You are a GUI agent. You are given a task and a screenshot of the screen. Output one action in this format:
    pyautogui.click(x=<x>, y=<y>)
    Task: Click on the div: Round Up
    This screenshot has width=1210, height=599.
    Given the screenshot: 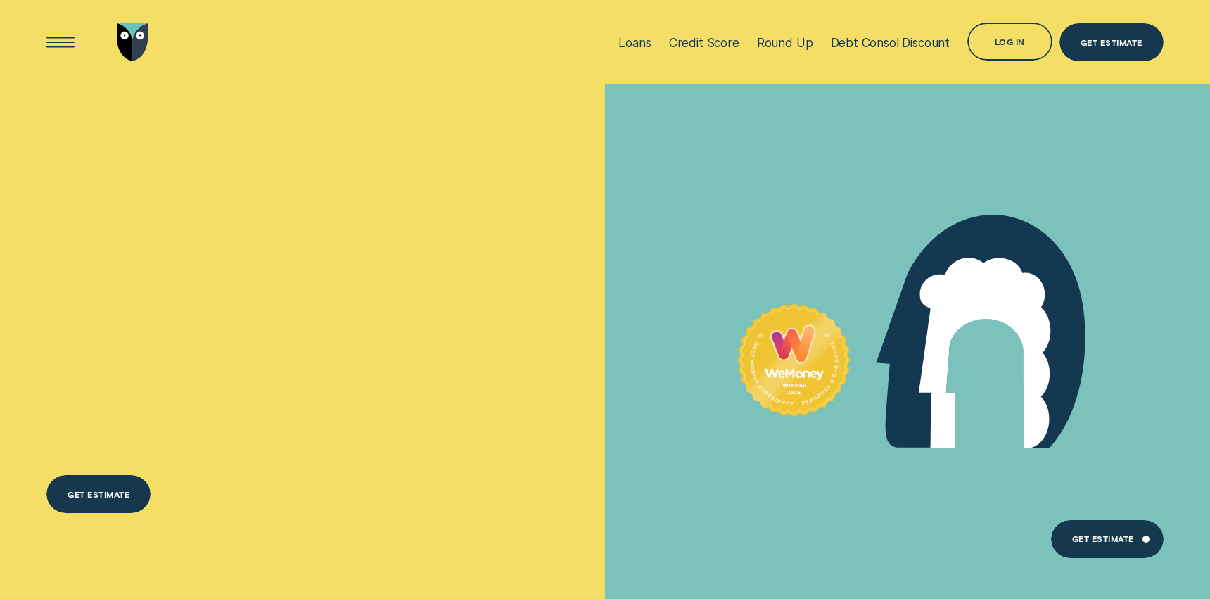 What is the action you would take?
    pyautogui.click(x=785, y=42)
    